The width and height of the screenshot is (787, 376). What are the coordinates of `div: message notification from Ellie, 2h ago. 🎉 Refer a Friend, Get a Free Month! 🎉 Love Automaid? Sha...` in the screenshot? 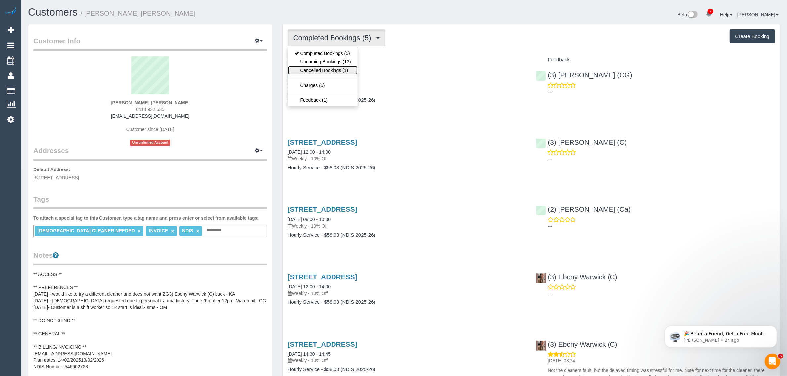 It's located at (66, 25).